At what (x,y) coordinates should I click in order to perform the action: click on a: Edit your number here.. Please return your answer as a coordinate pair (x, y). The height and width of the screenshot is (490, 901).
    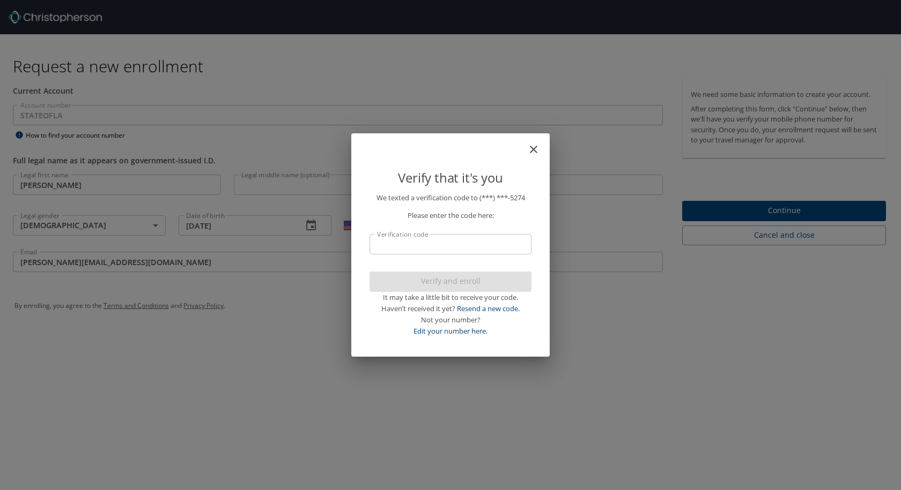
    Looking at the image, I should click on (450, 331).